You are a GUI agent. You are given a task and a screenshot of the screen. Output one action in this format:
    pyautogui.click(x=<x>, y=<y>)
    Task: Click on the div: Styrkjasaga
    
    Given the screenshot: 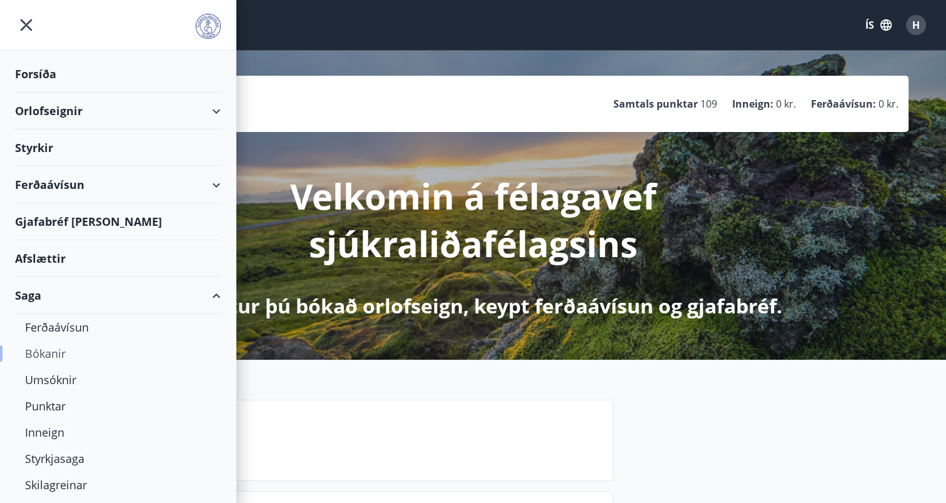 What is the action you would take?
    pyautogui.click(x=118, y=459)
    